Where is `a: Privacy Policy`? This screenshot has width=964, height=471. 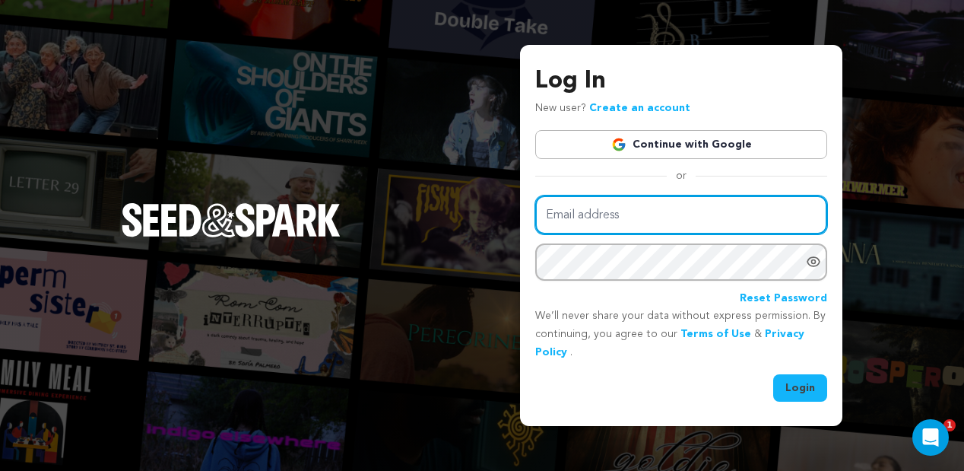 a: Privacy Policy is located at coordinates (670, 343).